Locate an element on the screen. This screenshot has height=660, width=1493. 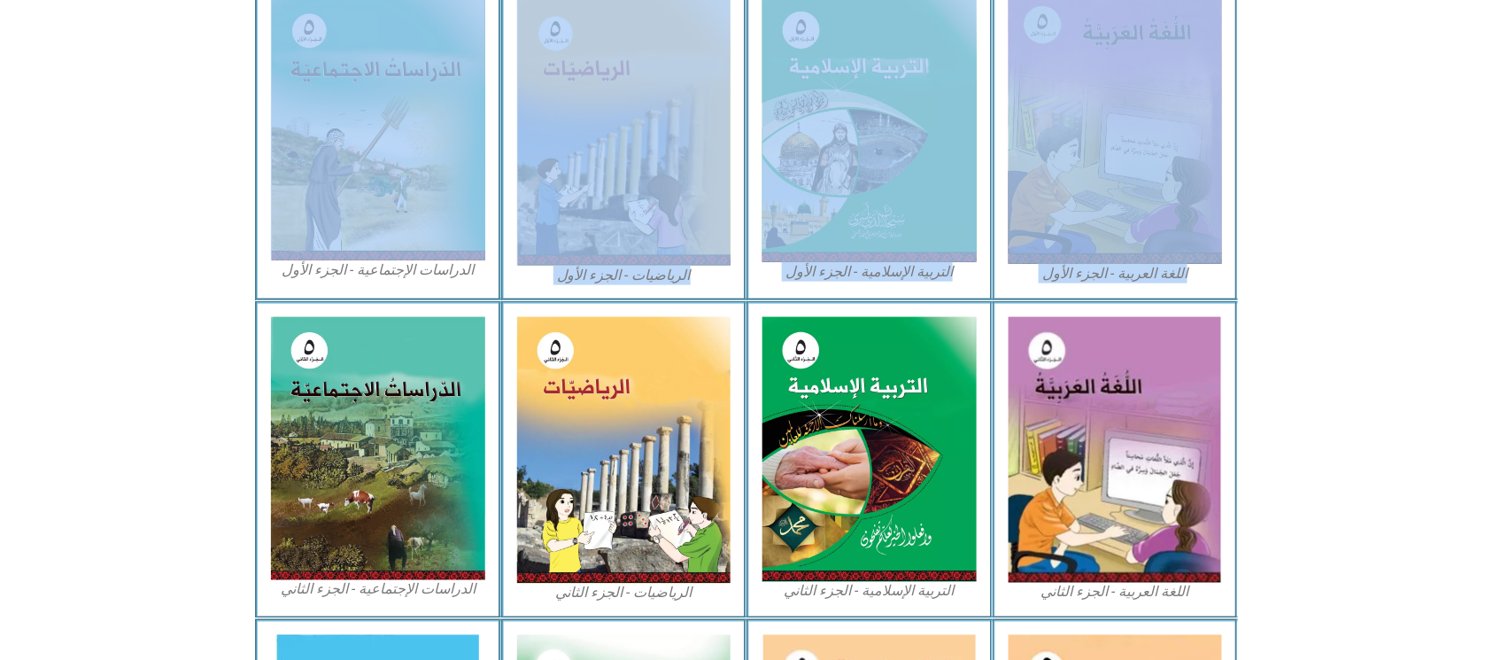
figcaption: الدراسات الإجتماعية - الجزء الأول​ is located at coordinates (378, 270).